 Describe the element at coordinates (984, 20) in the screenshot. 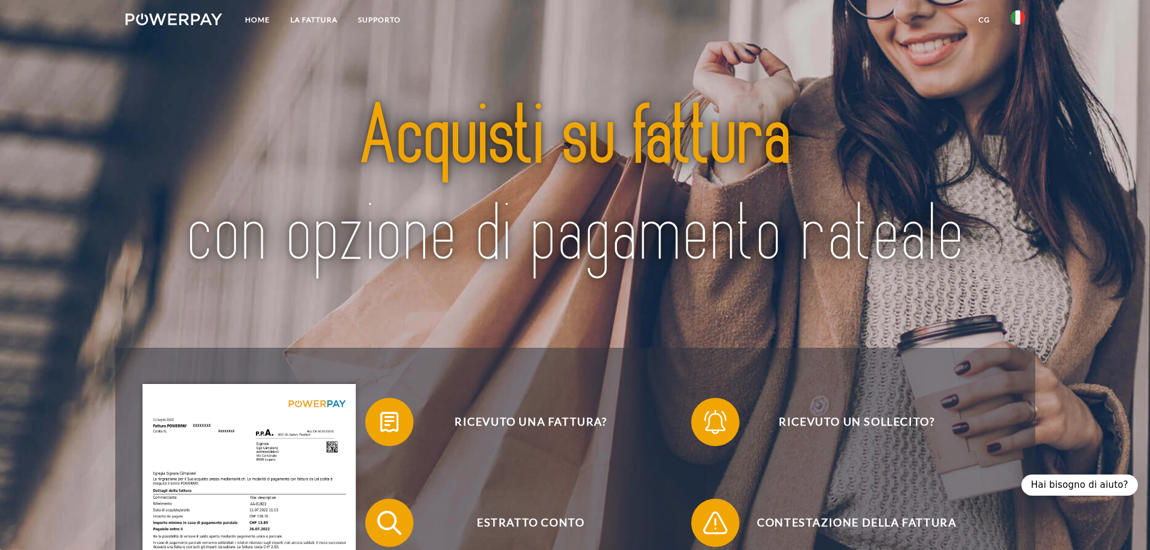

I see `a: CG` at that location.